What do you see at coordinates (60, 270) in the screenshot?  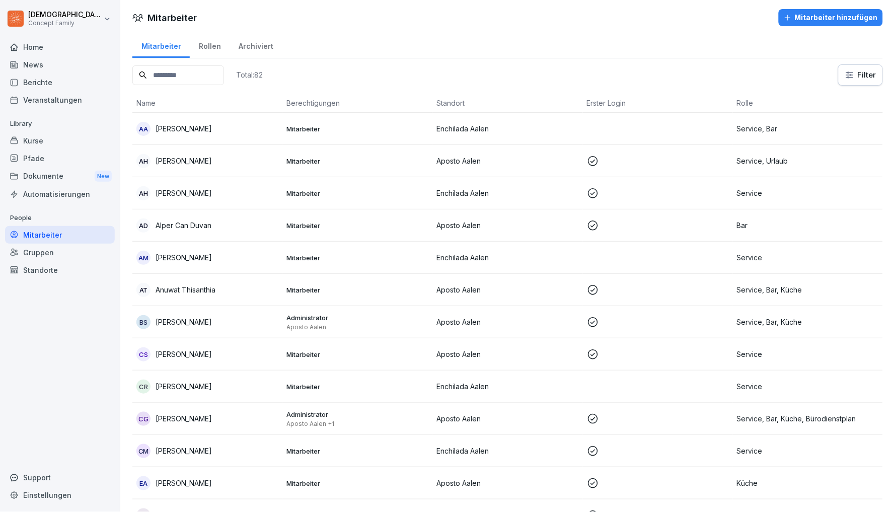 I see `a: Standorte` at bounding box center [60, 270].